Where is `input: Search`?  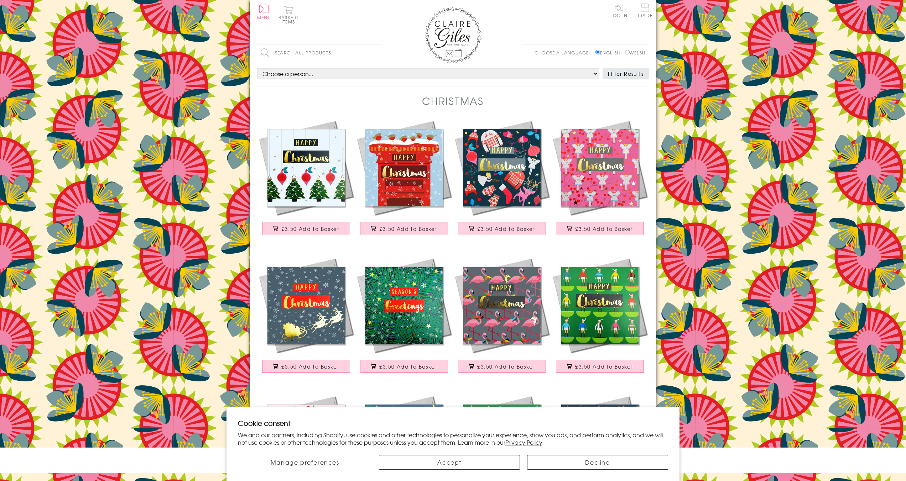 input: Search is located at coordinates (378, 53).